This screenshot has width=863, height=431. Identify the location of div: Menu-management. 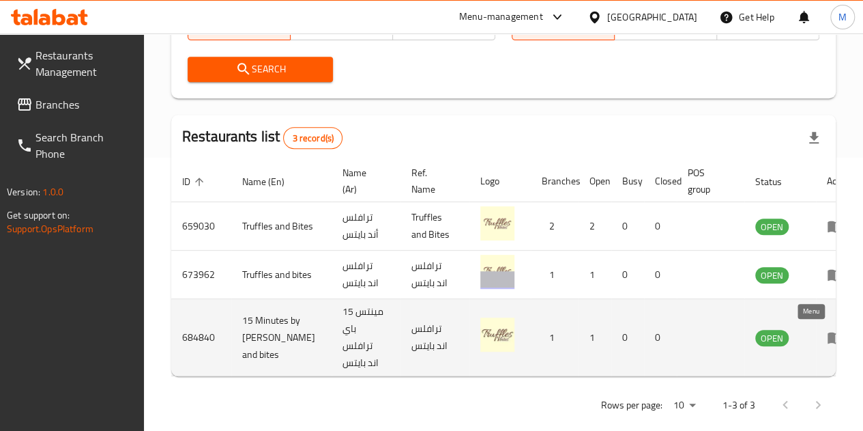
(501, 17).